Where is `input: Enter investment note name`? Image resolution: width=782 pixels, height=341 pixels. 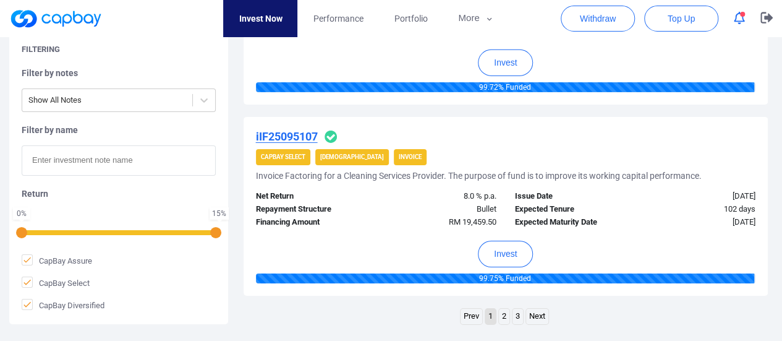 input: Enter investment note name is located at coordinates (119, 160).